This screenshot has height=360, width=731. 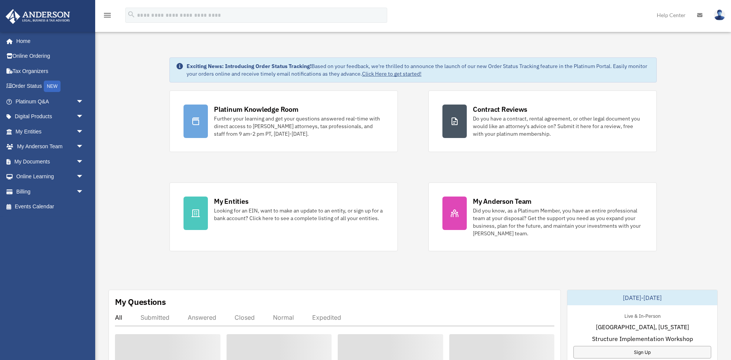 What do you see at coordinates (118, 318) in the screenshot?
I see `div: All` at bounding box center [118, 318].